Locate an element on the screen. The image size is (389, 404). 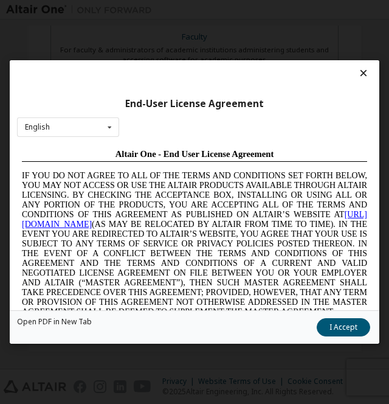
div: English is located at coordinates (37, 127).